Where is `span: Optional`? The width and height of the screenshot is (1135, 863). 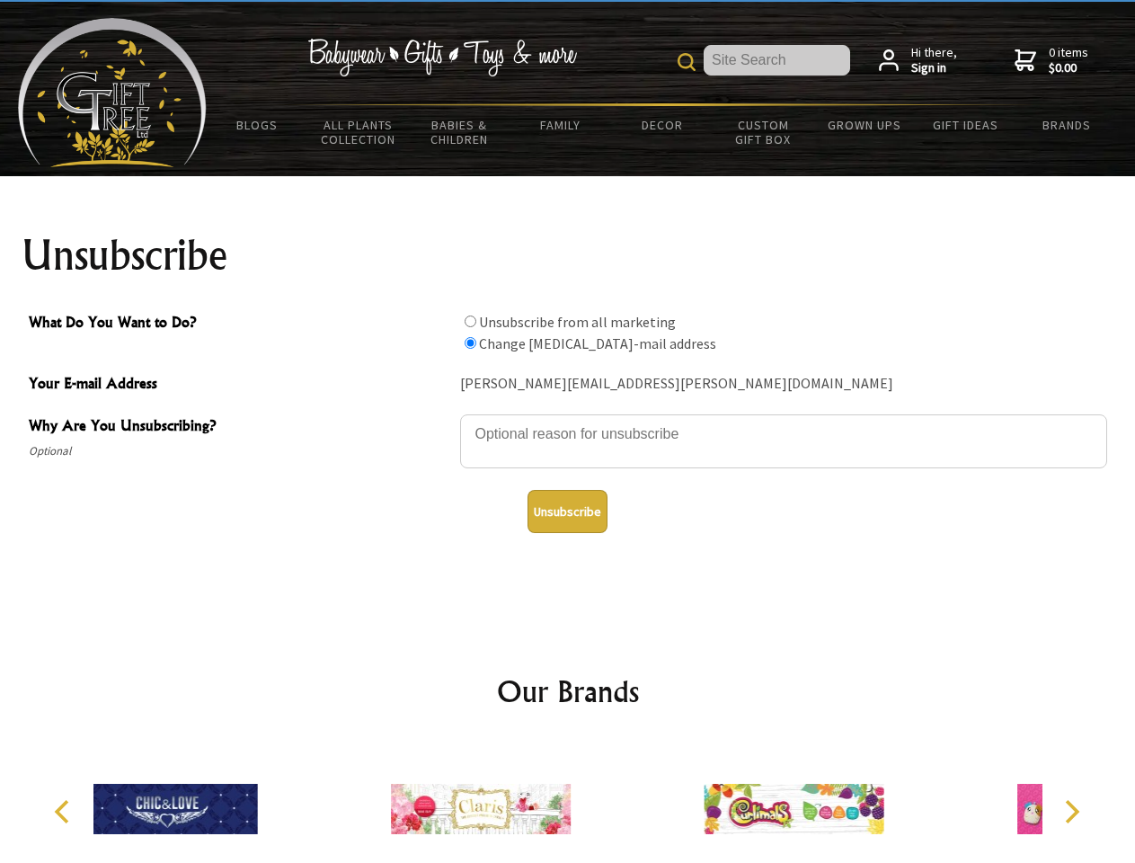
span: Optional is located at coordinates (240, 451).